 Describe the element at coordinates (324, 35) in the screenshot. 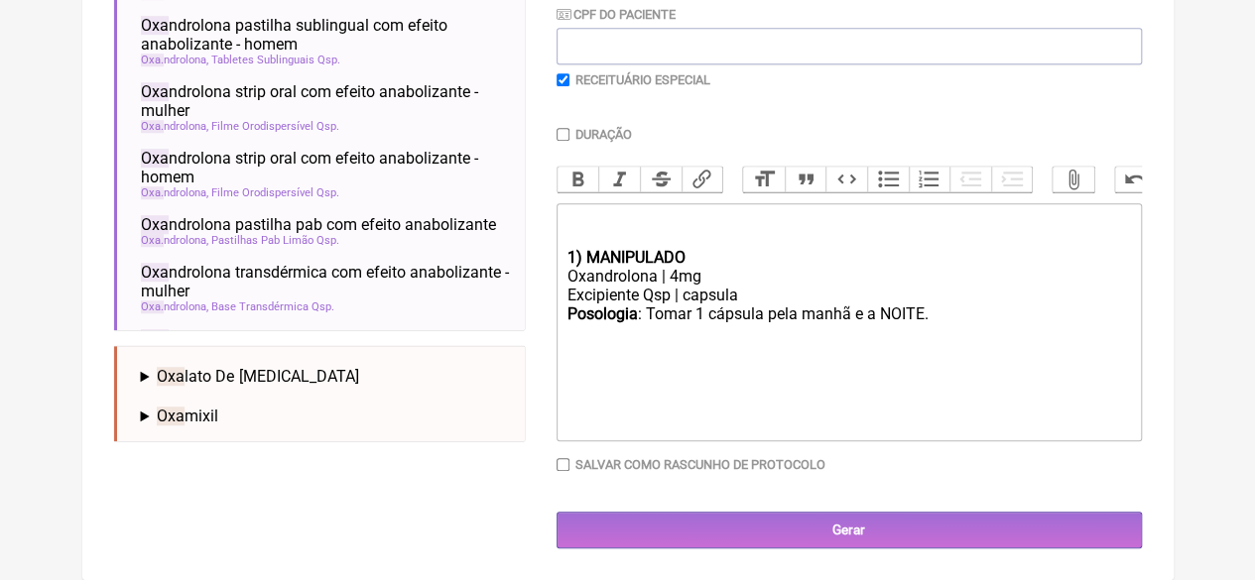

I see `span: ndrolona pastilha sublingual com efeito anabolizante - homem` at that location.